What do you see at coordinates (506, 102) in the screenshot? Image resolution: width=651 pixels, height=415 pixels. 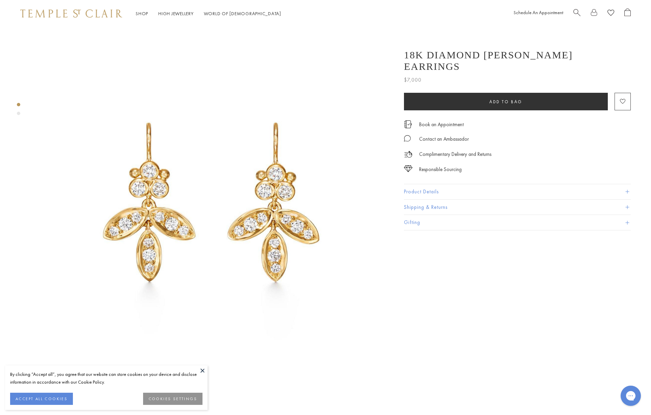 I see `button: Add to bag` at bounding box center [506, 102].